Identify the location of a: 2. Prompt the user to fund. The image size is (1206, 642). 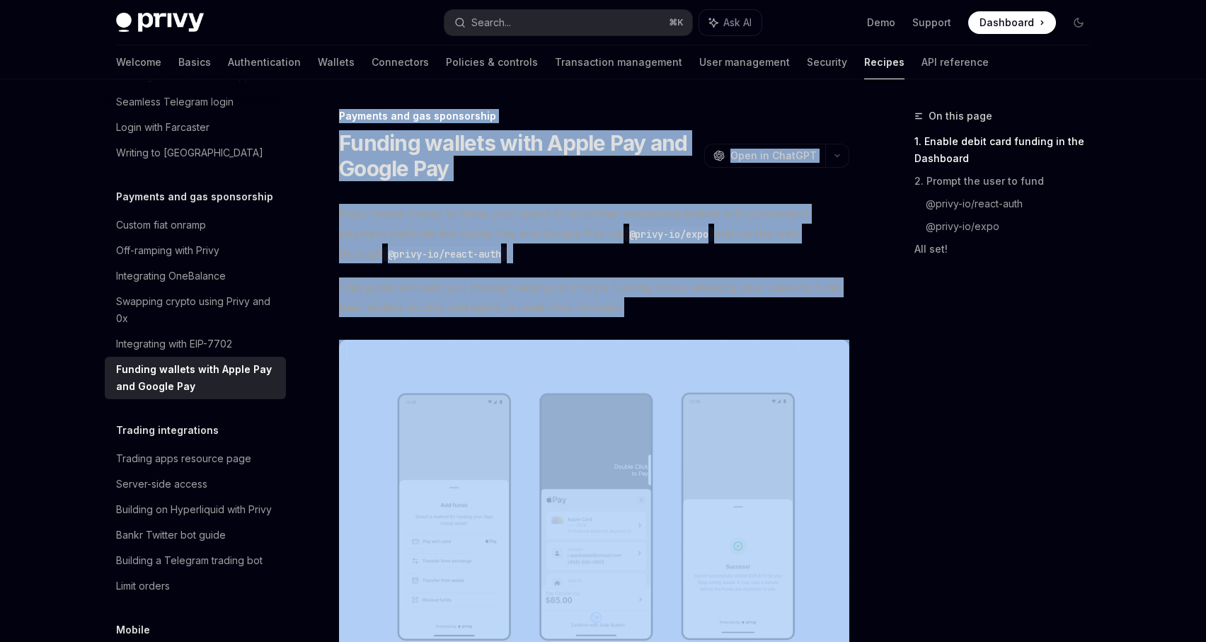
(1008, 181).